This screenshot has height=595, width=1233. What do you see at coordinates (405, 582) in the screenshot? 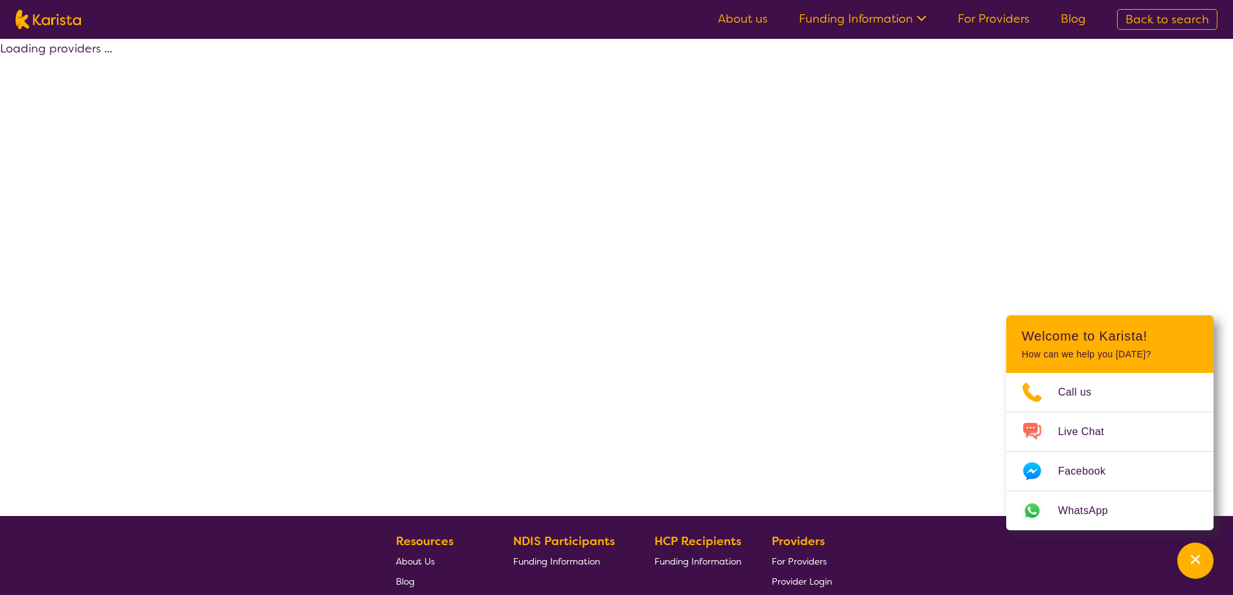
I see `span: Blog` at bounding box center [405, 582].